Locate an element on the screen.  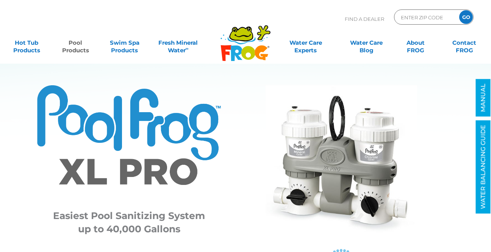
a: MANUAL is located at coordinates (483, 98).